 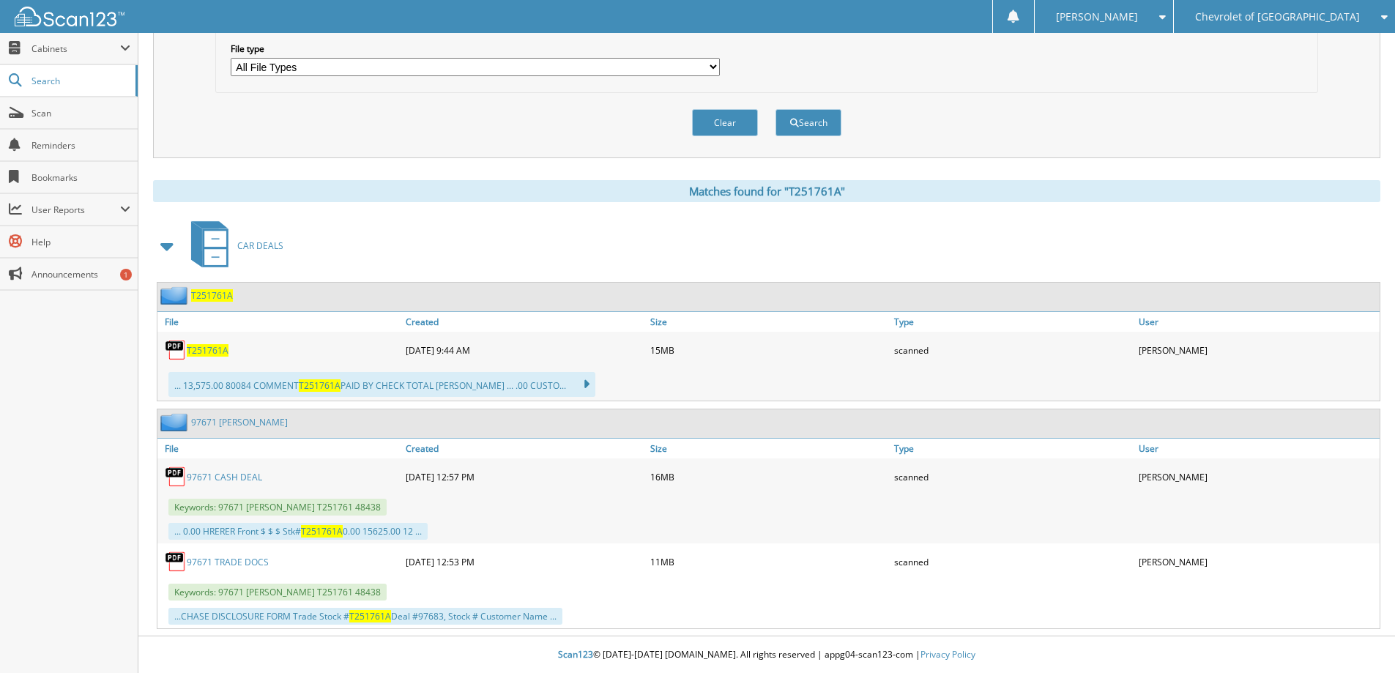 I want to click on span: Announcements, so click(x=81, y=274).